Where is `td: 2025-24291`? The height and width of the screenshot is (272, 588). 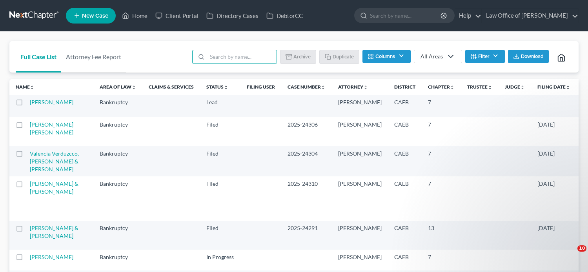 td: 2025-24291 is located at coordinates (307, 235).